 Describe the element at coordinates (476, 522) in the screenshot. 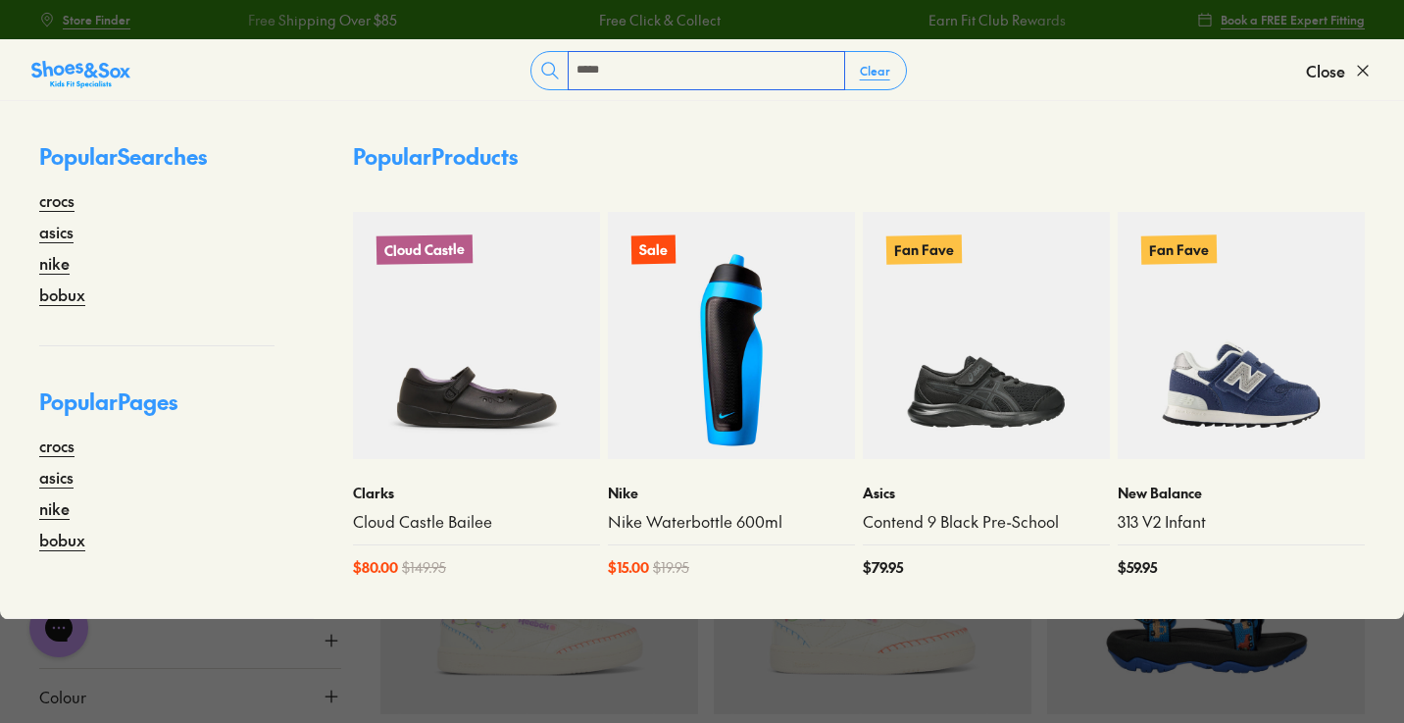

I see `a: Cloud Castle Bailee` at that location.